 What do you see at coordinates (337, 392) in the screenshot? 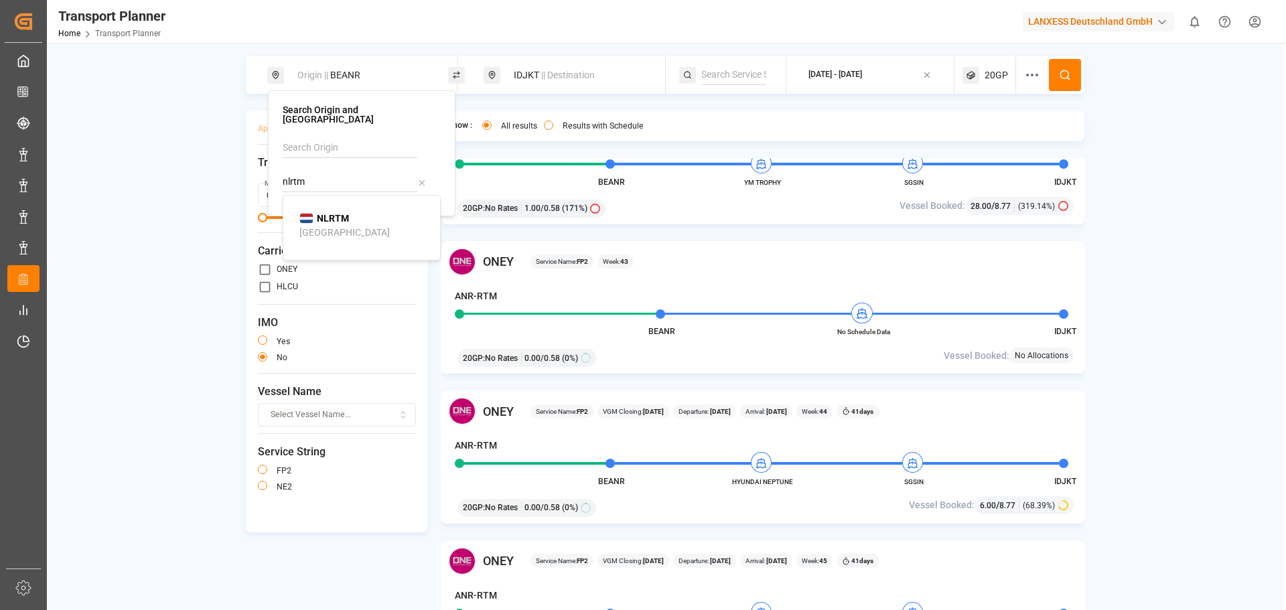
I see `span: Vessel Name` at bounding box center [337, 392].